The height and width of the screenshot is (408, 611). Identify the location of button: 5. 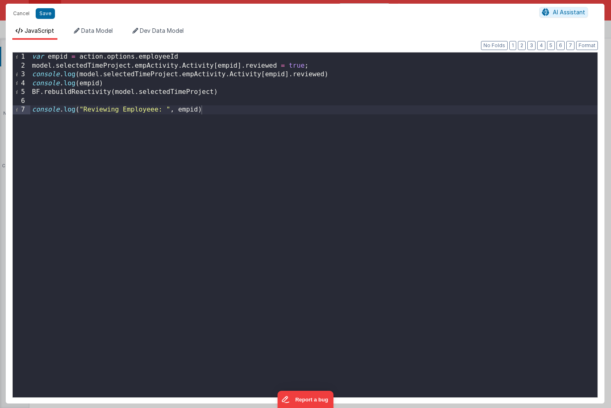
(551, 46).